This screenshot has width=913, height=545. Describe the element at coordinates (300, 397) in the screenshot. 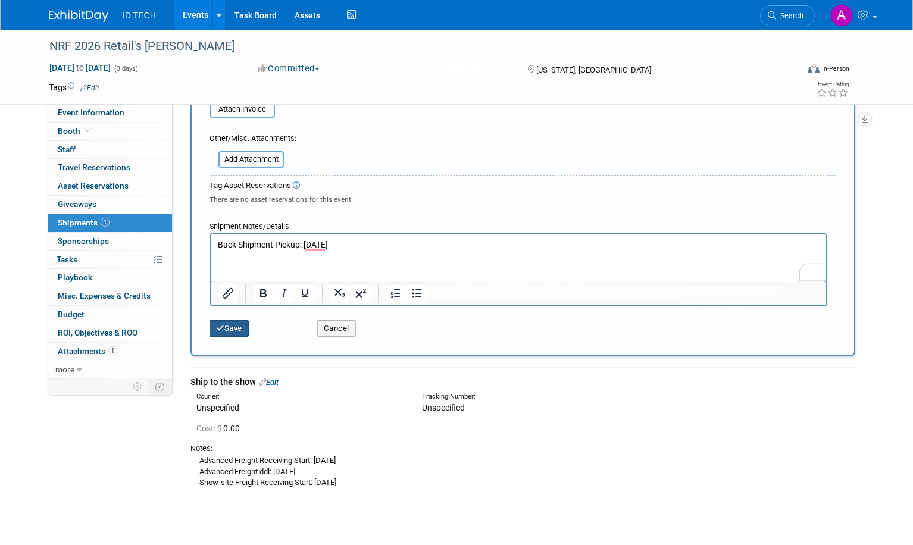

I see `div: Courier:` at that location.